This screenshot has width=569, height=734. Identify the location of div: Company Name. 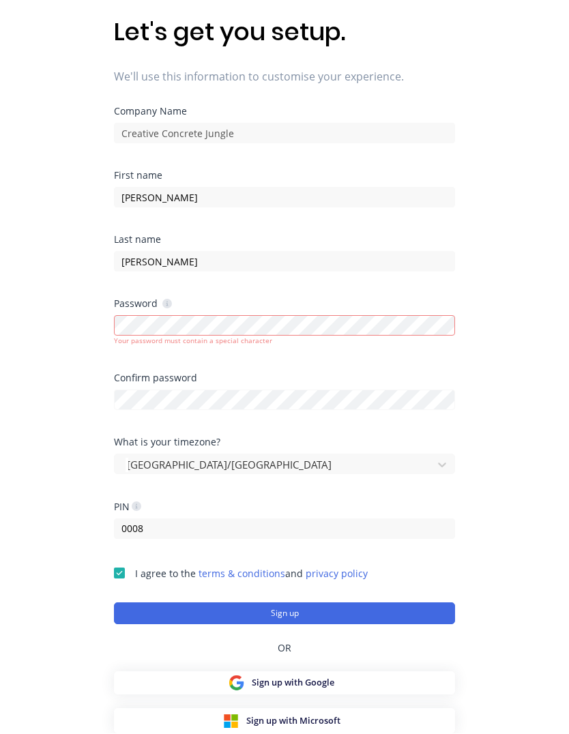
(285, 112).